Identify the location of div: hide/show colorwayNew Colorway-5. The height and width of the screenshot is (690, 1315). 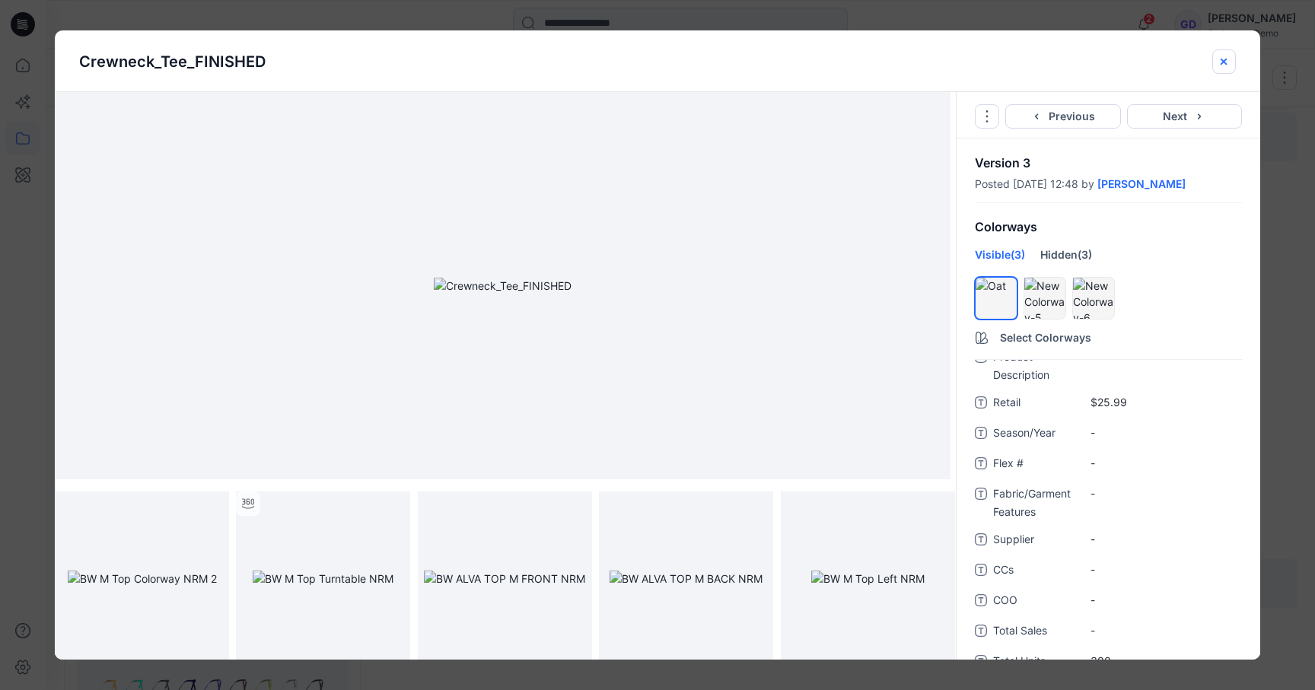
(1045, 298).